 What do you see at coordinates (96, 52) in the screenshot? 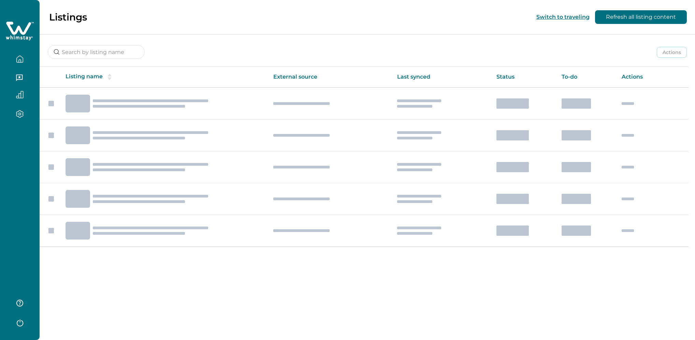
I see `input: Search by listing name` at bounding box center [96, 52].